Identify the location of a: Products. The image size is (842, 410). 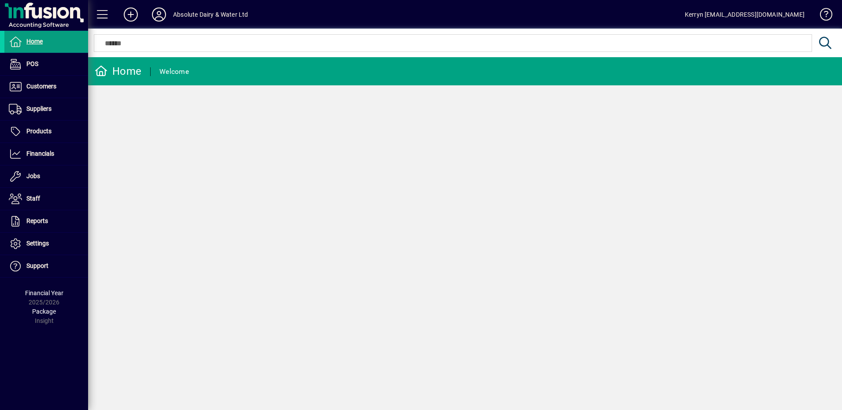
(46, 132).